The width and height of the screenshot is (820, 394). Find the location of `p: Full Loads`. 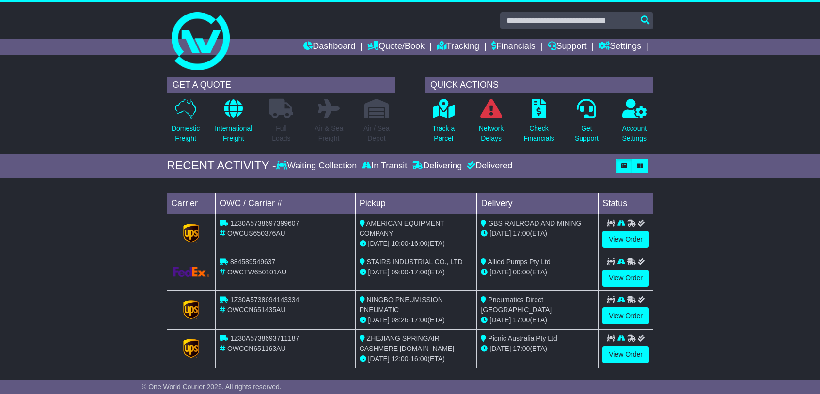

p: Full Loads is located at coordinates (281, 134).